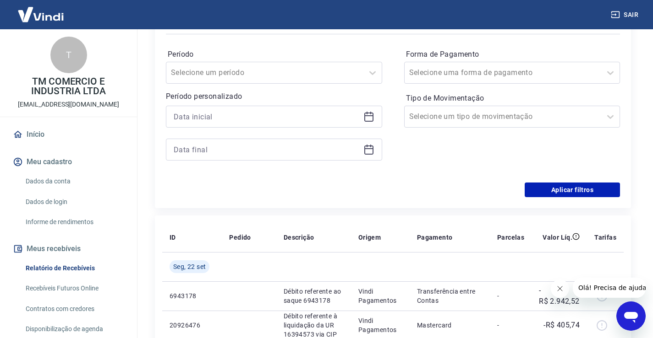 The height and width of the screenshot is (338, 653). What do you see at coordinates (449, 326) in the screenshot?
I see `p: Mastercard` at bounding box center [449, 326].